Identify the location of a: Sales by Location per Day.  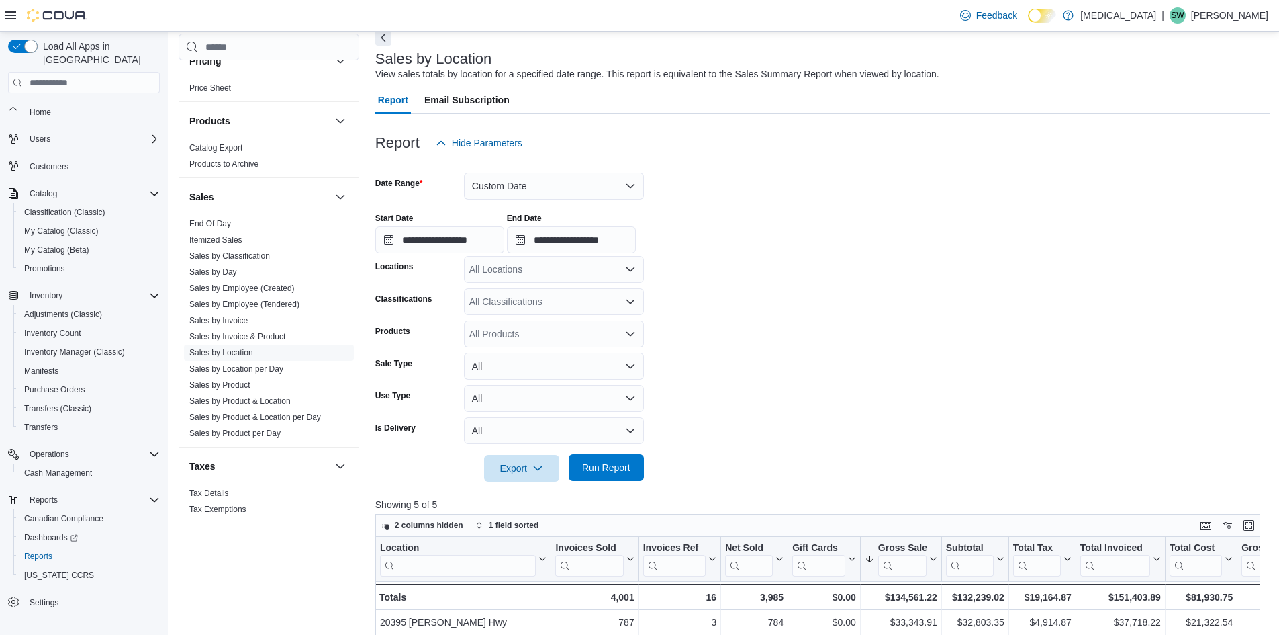
(236, 369).